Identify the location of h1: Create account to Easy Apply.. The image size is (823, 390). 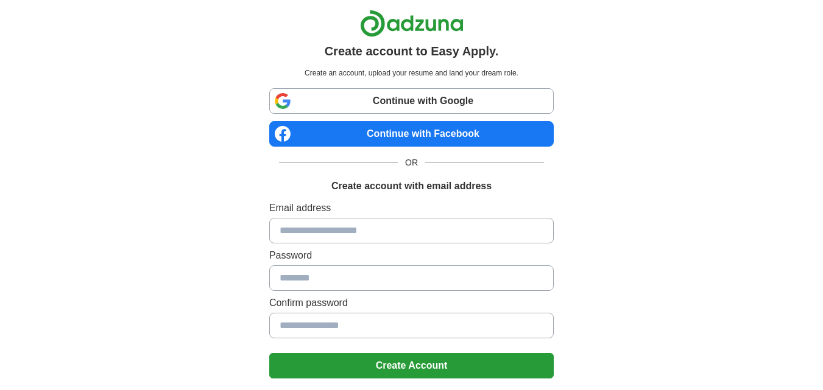
(412, 51).